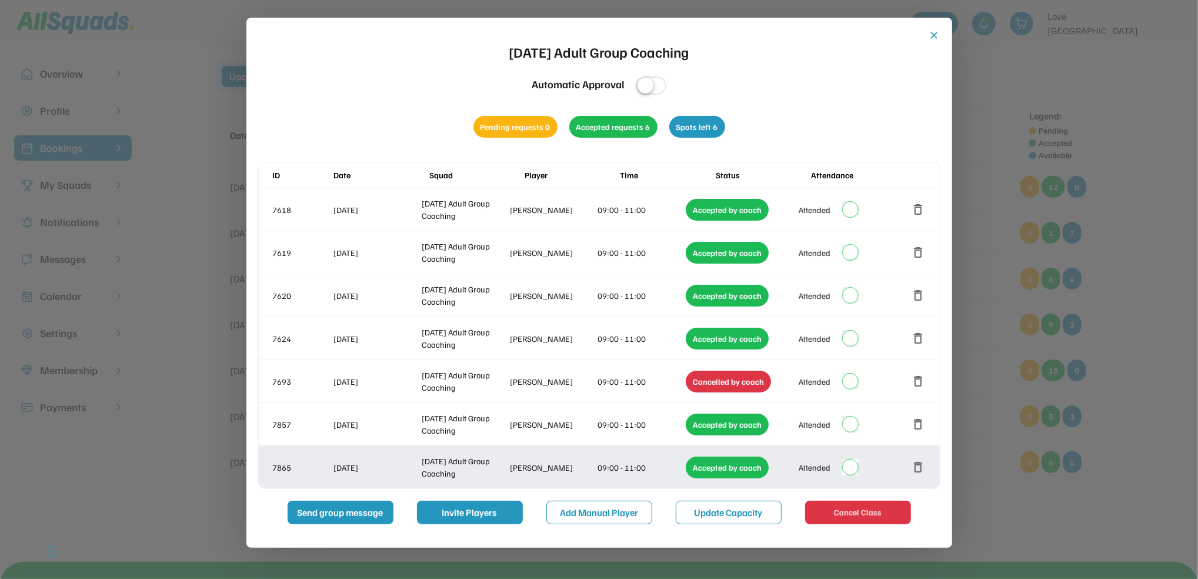  What do you see at coordinates (571, 175) in the screenshot?
I see `div: Player` at bounding box center [571, 175].